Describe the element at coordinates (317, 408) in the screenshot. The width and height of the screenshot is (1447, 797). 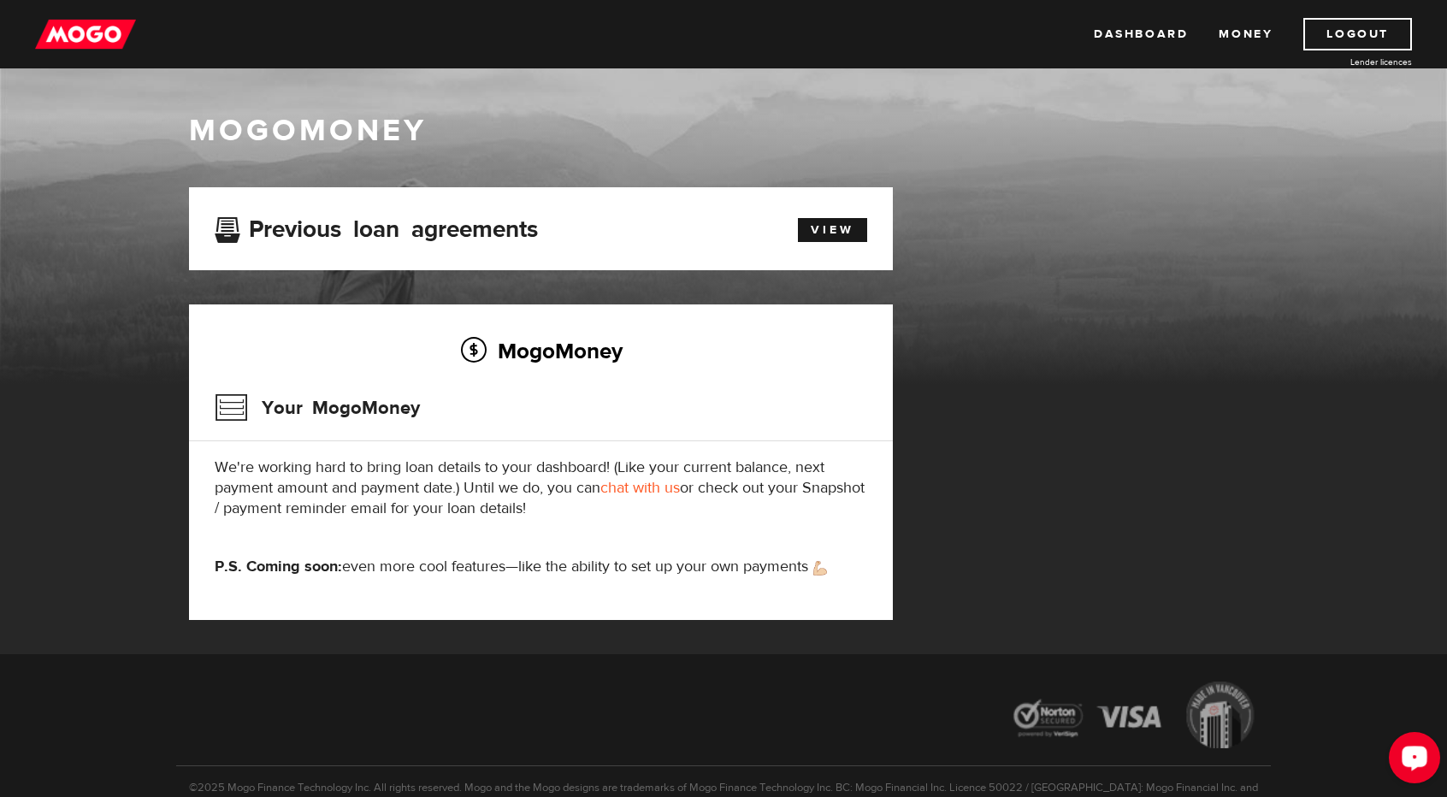
I see `h3: Your MogoMoney` at that location.